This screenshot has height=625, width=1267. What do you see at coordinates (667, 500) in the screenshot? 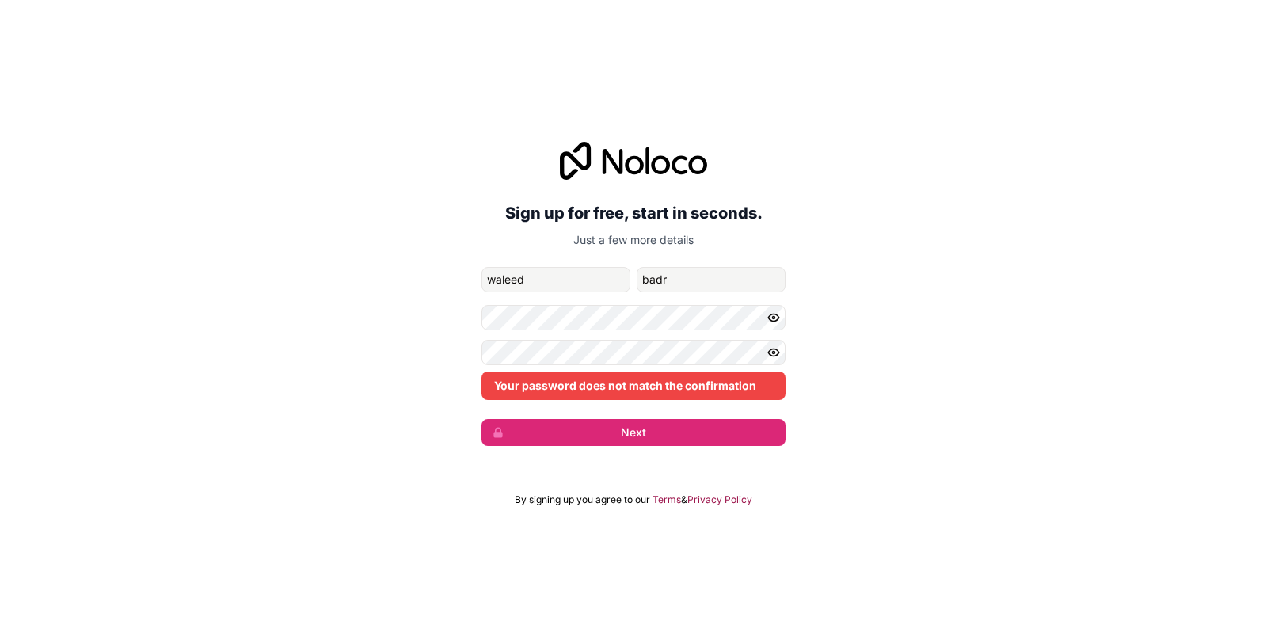
I see `a: Terms` at bounding box center [667, 500].